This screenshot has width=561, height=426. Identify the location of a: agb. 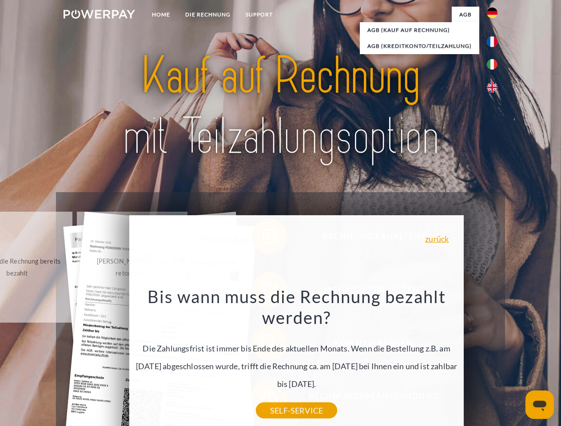
(465, 15).